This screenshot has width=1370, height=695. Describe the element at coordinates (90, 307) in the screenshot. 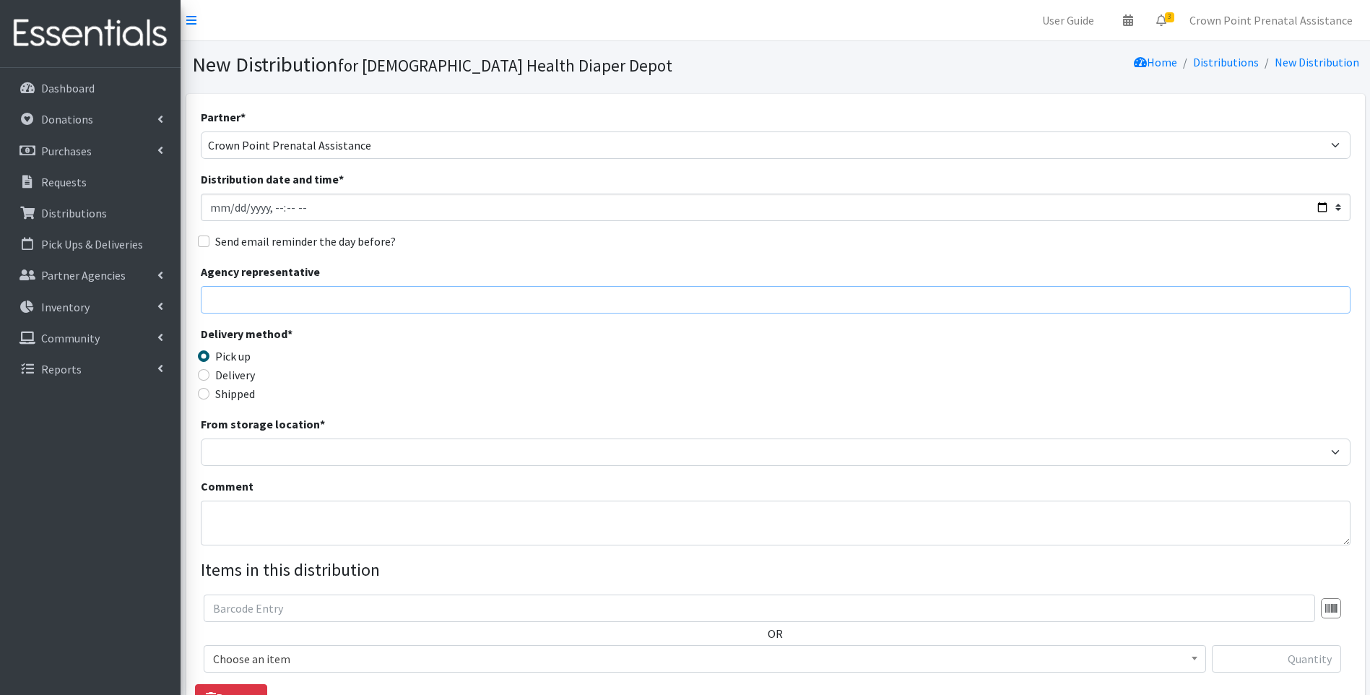

I see `a: Inventory` at that location.